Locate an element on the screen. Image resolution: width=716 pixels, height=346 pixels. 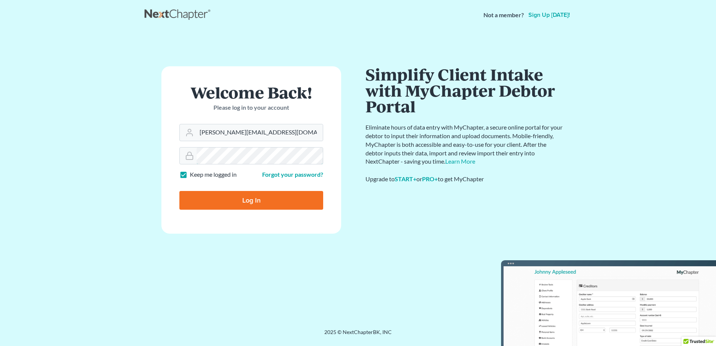
div: Upgrade to or to get MyChapter is located at coordinates (465, 179).